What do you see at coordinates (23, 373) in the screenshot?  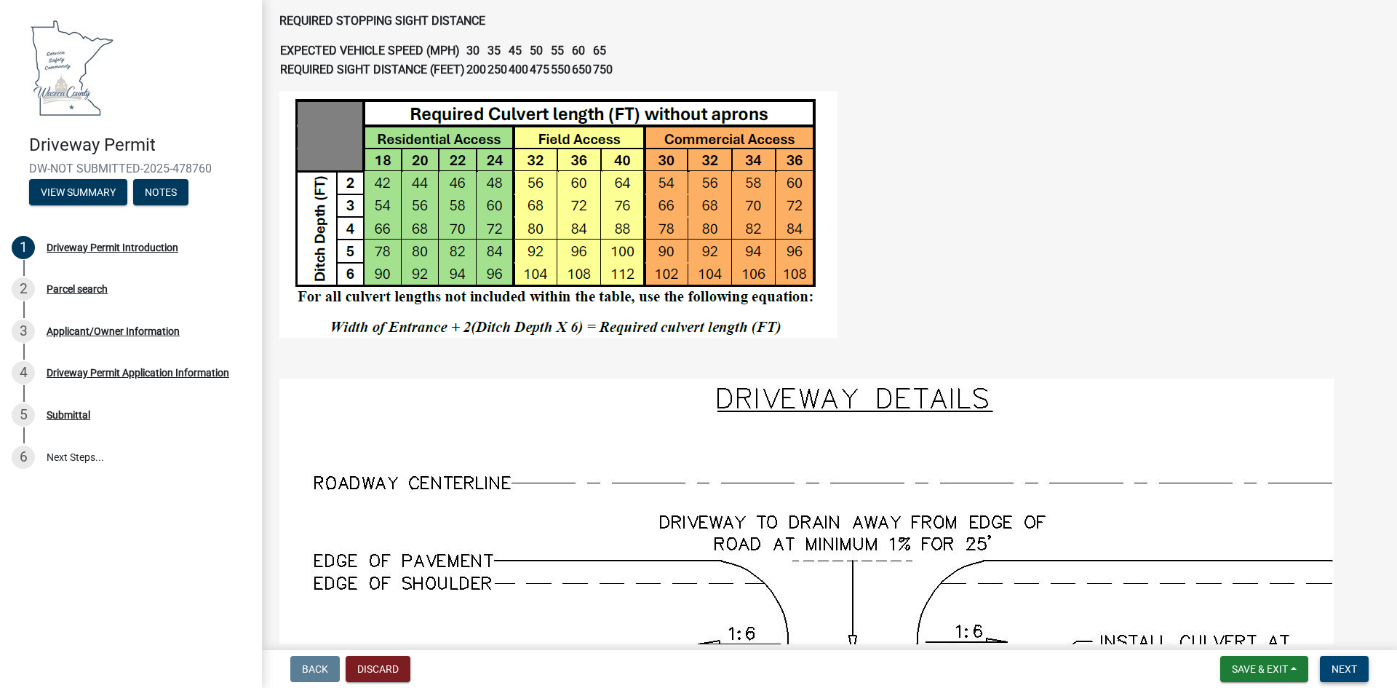 I see `div: 4` at bounding box center [23, 373].